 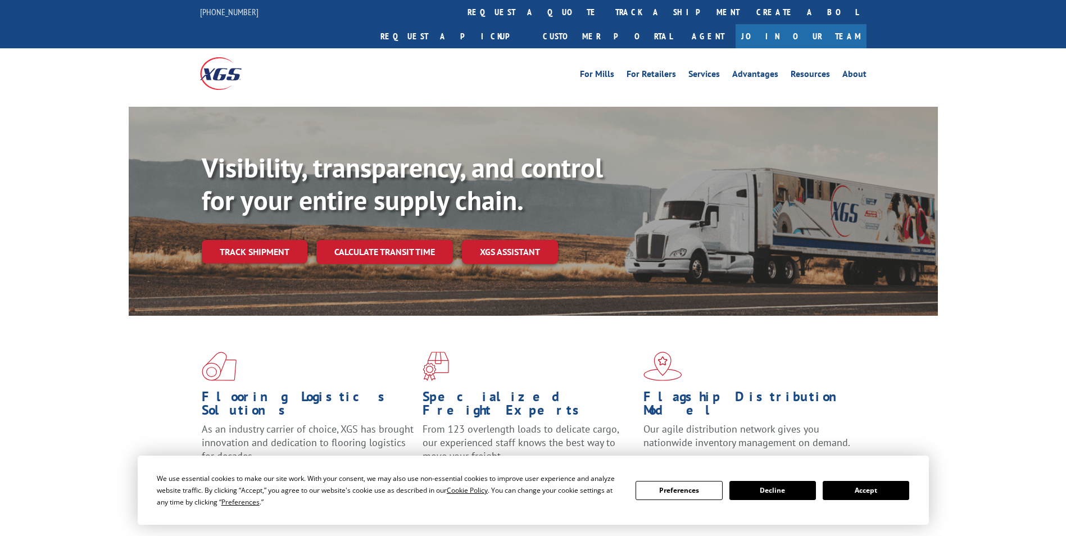 I want to click on div: We use essential cookies to make our site work. With your consent, we may also use non-essential ..., so click(x=389, y=490).